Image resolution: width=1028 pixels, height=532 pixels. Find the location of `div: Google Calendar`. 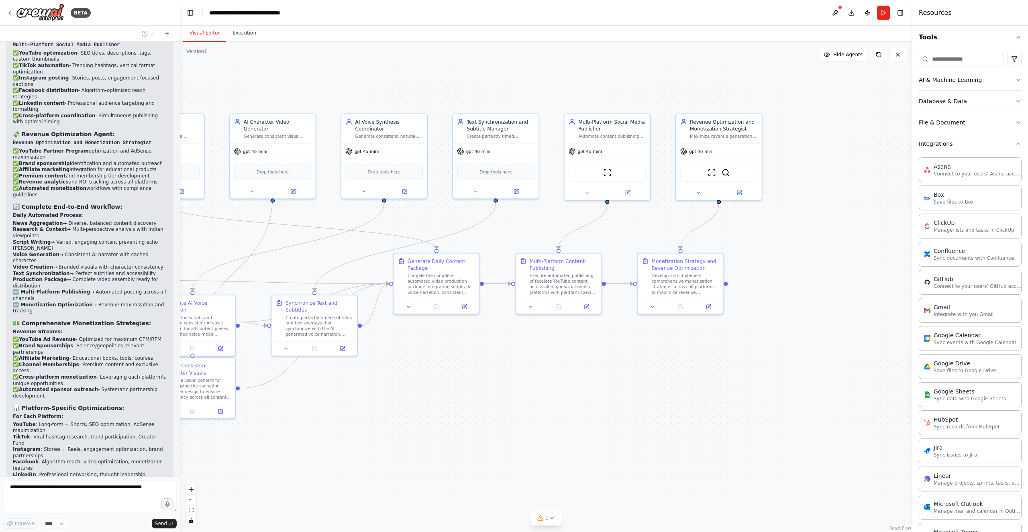

div: Google Calendar is located at coordinates (975, 335).